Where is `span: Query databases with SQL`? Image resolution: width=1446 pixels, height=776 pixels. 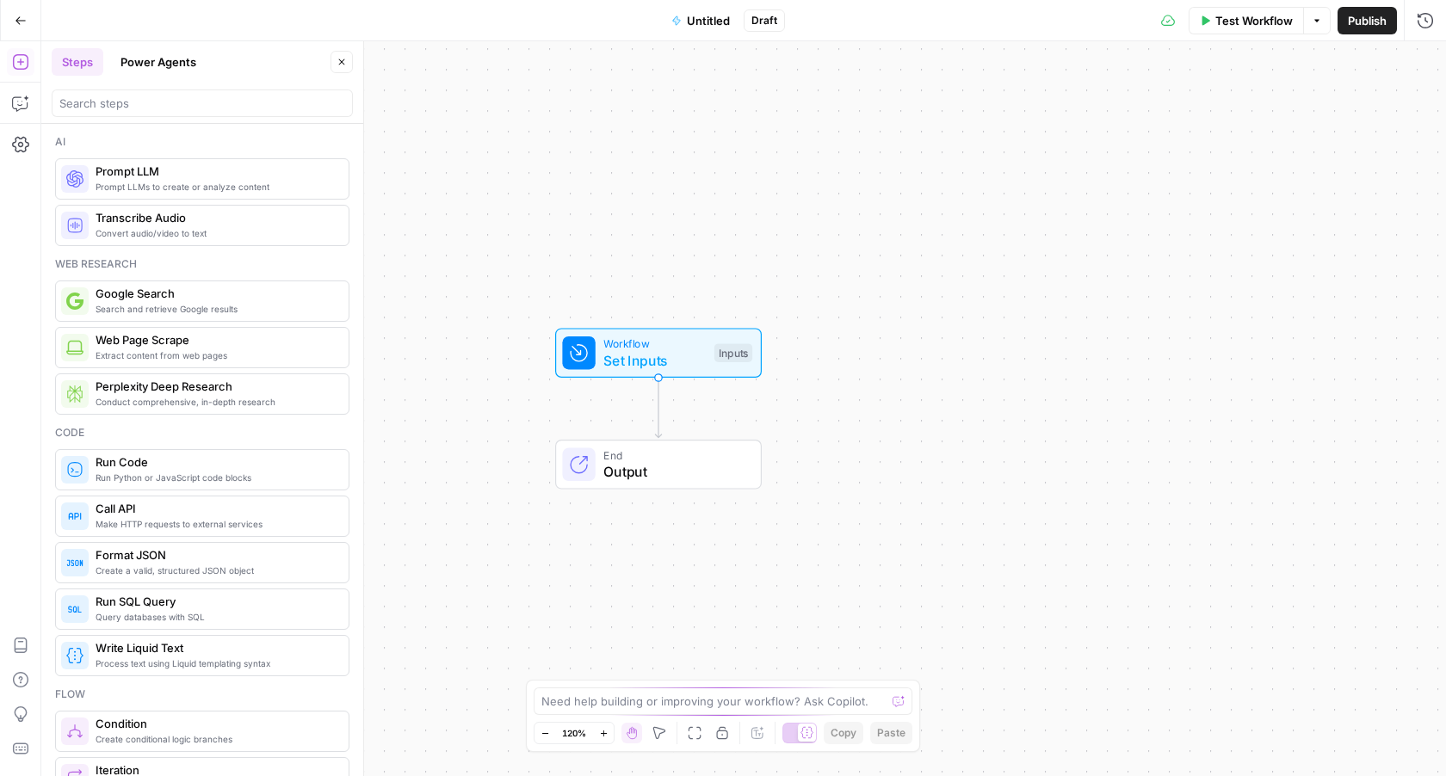
span: Query databases with SQL is located at coordinates (215, 617).